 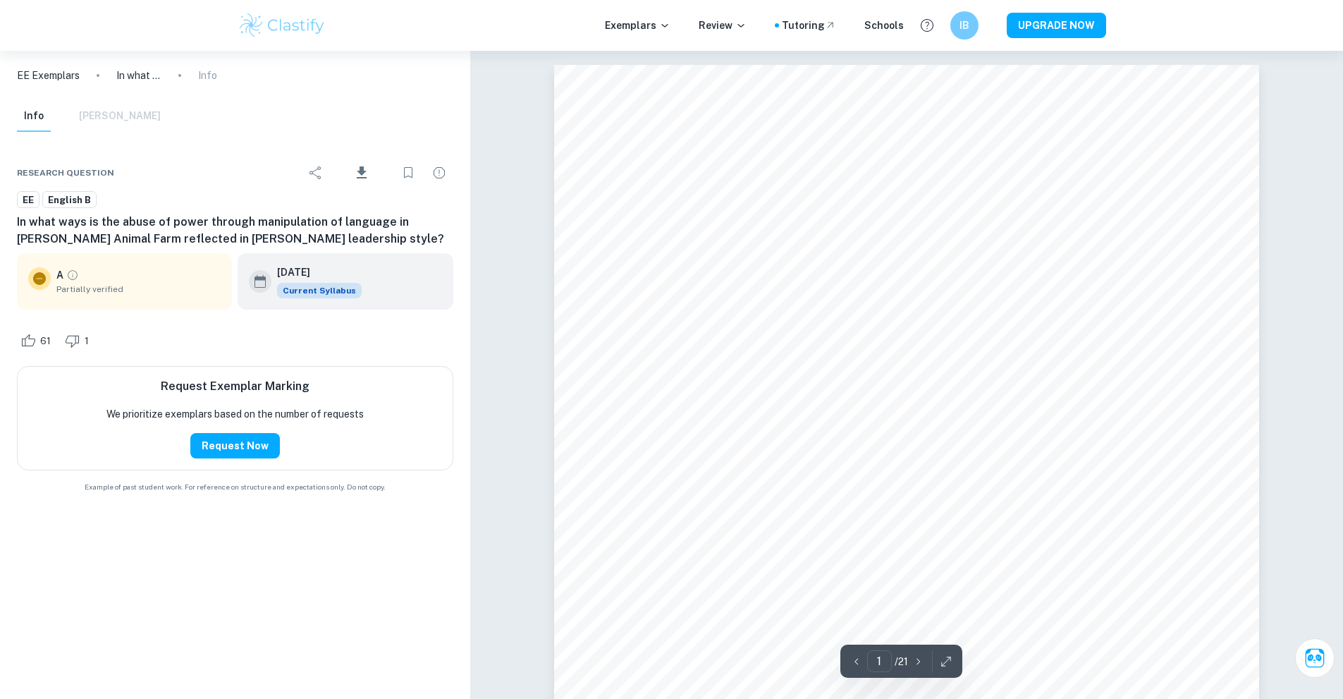 I want to click on a: Schools, so click(x=884, y=25).